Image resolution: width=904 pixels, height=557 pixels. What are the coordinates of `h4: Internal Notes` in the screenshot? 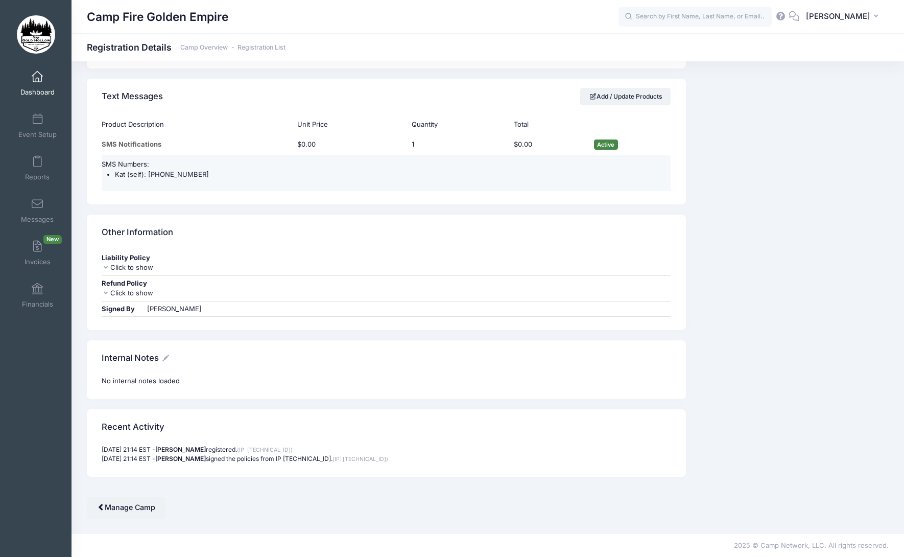 It's located at (135, 358).